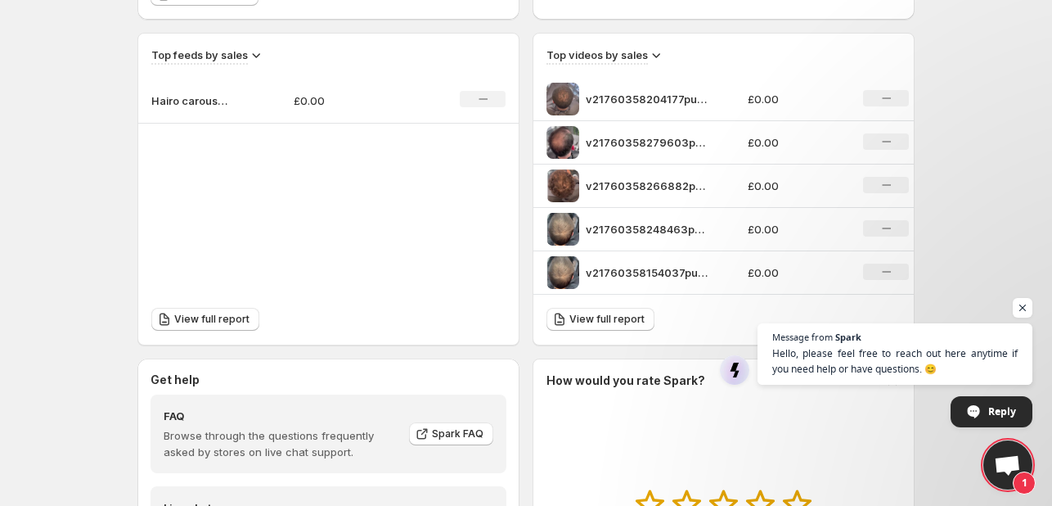 Image resolution: width=1052 pixels, height=506 pixels. What do you see at coordinates (647, 272) in the screenshot?
I see `p: v21760358154037publercom` at bounding box center [647, 272].